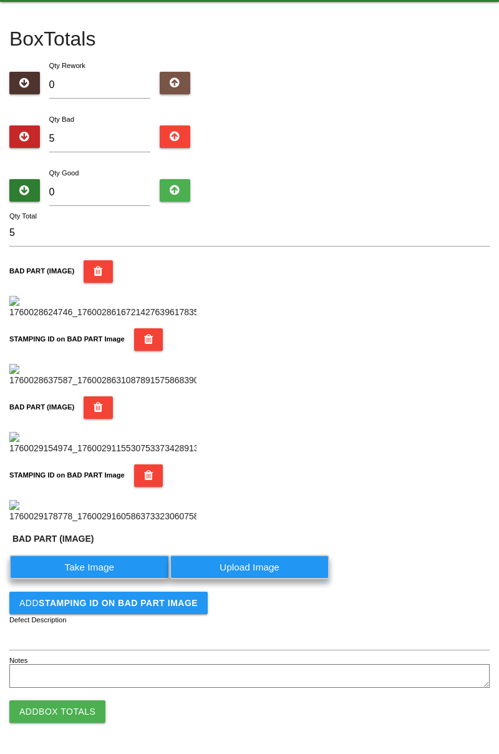 The height and width of the screenshot is (754, 499). I want to click on button: AddSTAMPING ID on BAD PART Image, so click(109, 603).